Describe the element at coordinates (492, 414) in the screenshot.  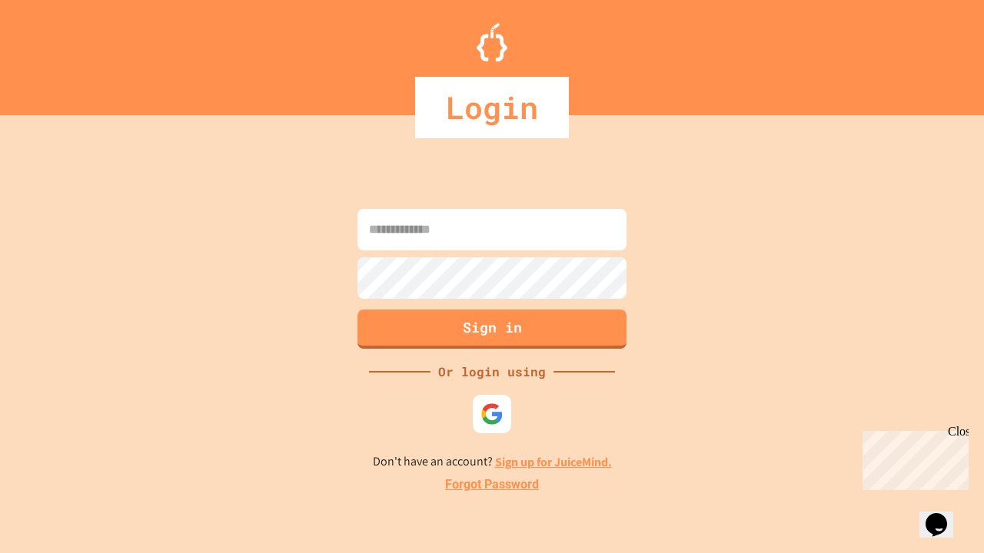
I see `img: google-icon.svg` at that location.